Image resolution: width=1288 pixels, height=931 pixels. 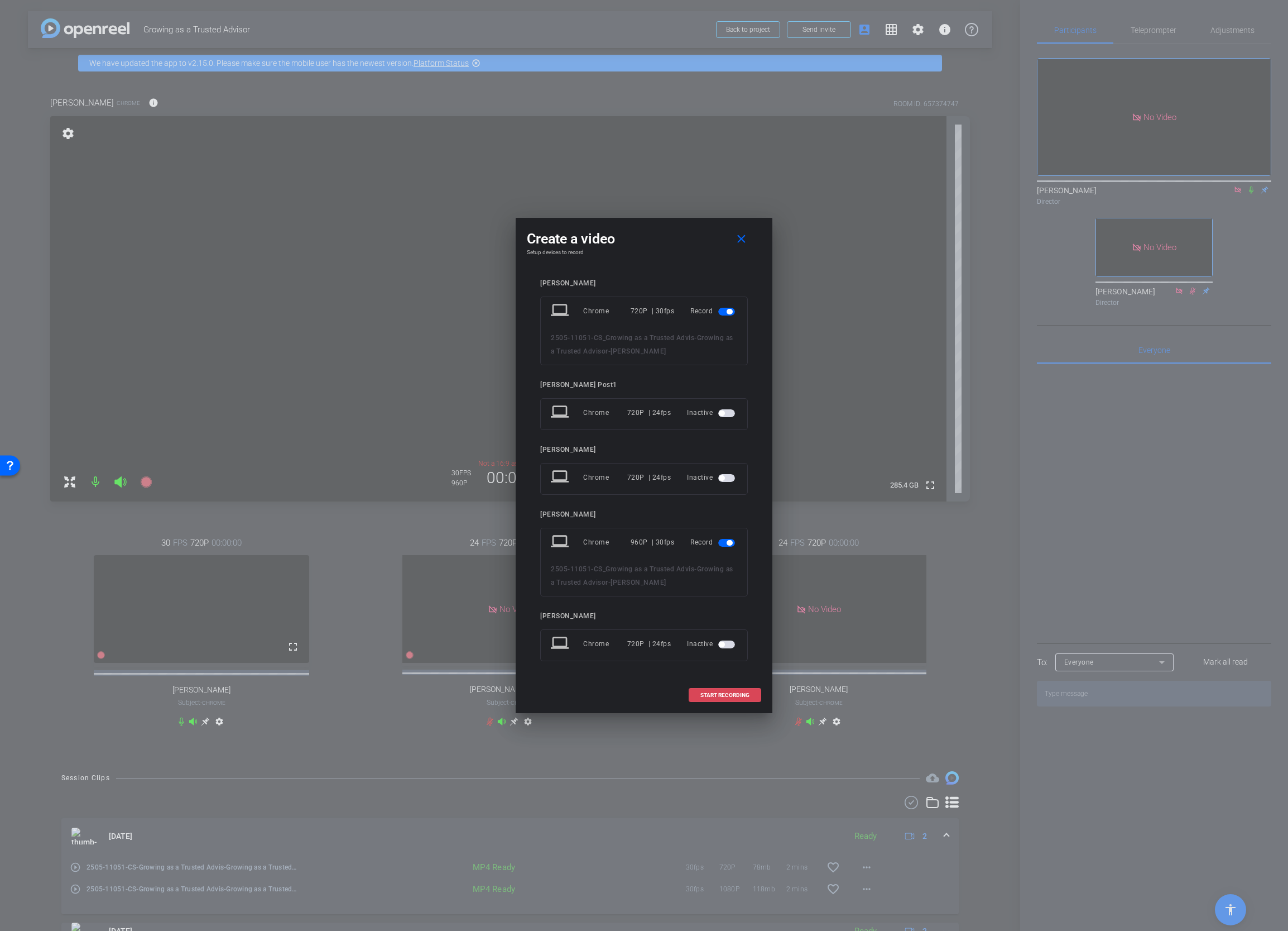 What do you see at coordinates (644, 252) in the screenshot?
I see `h4: Setup devices to record` at bounding box center [644, 252].